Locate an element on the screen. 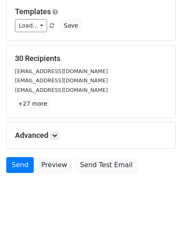  a: Send is located at coordinates (20, 165).